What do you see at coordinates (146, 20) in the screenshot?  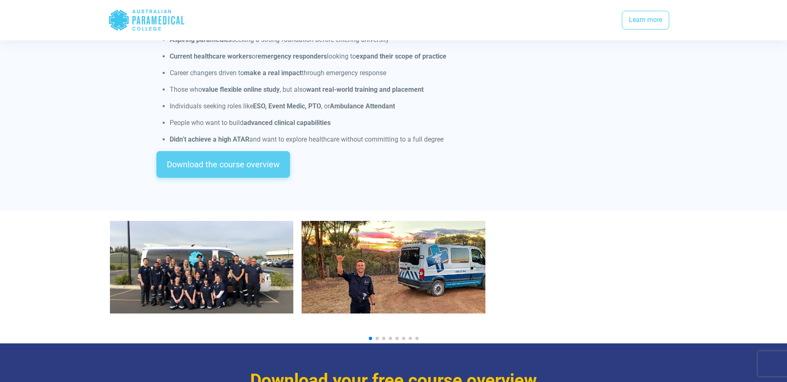 I see `div: Australian Paramedical College` at bounding box center [146, 20].